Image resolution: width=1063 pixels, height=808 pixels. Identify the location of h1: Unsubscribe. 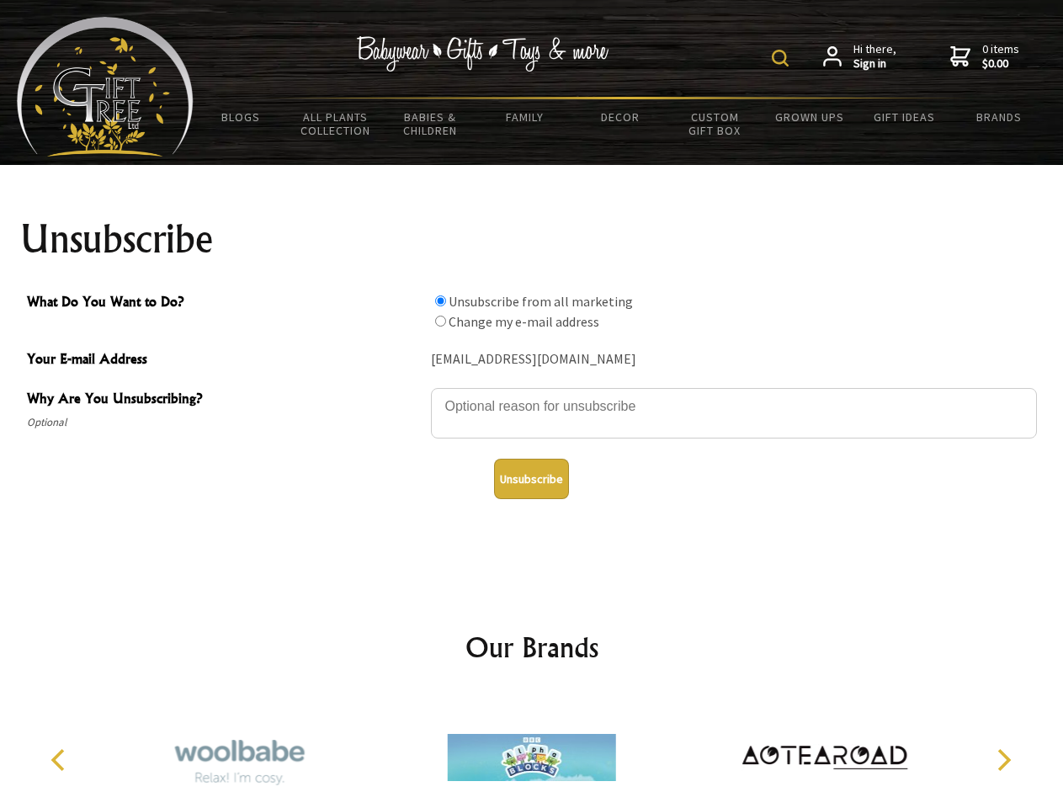
(532, 239).